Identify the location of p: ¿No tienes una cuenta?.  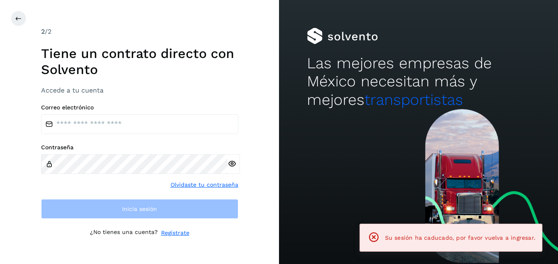
(124, 232).